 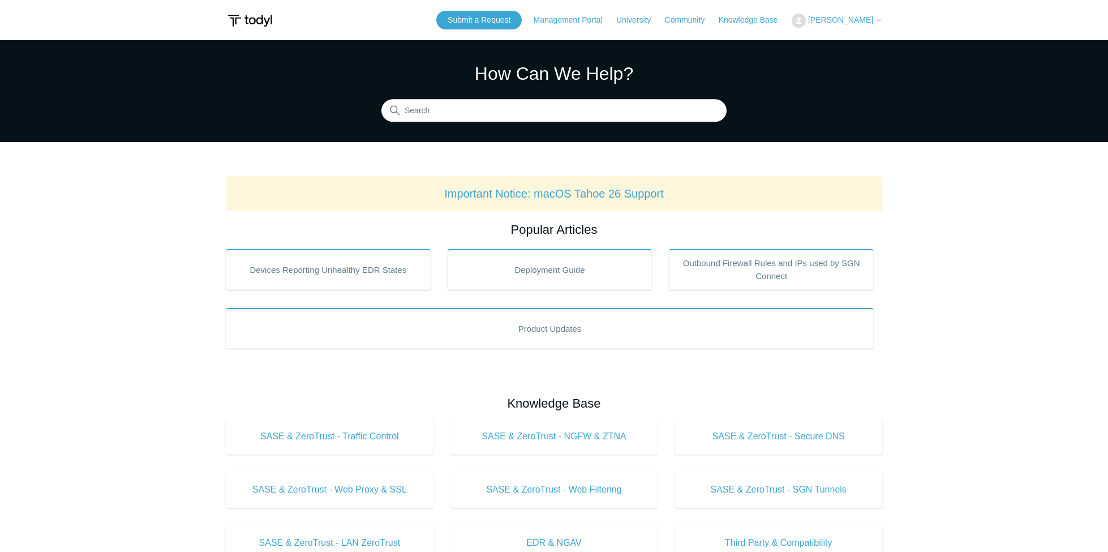 I want to click on h2: Knowledge Base, so click(x=554, y=403).